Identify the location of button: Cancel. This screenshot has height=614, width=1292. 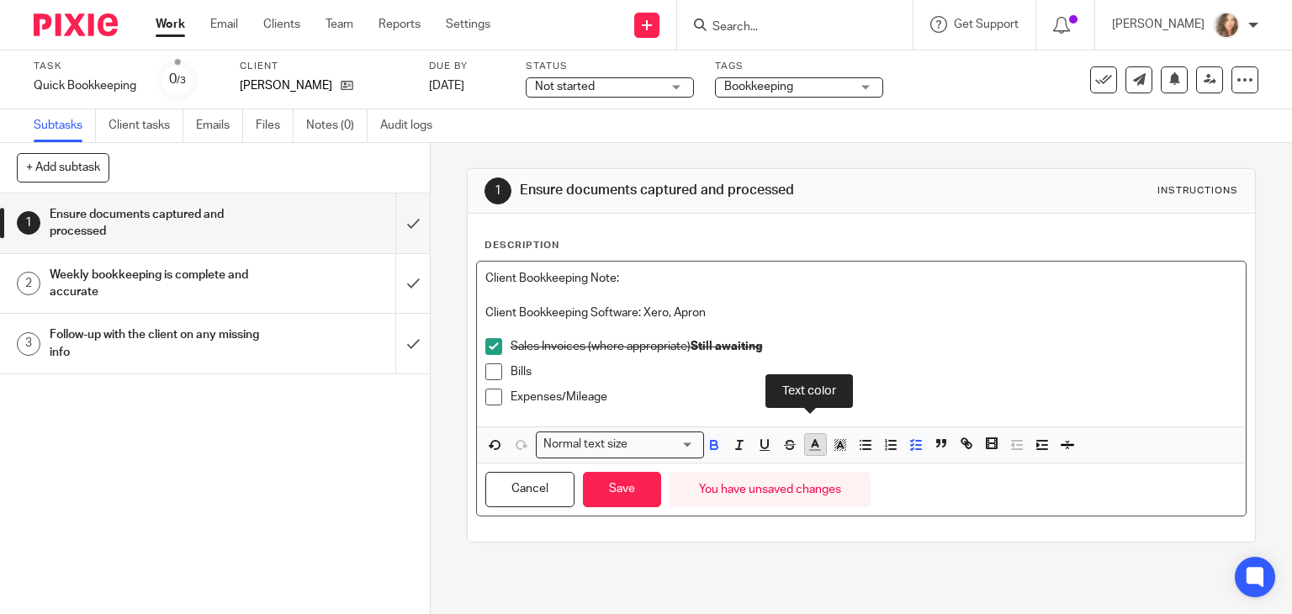
(530, 489).